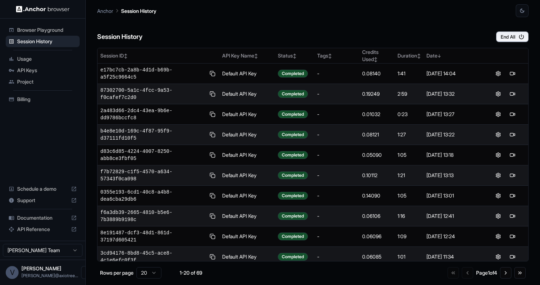  I want to click on span: e17bc7cb-2a8b-4d1d-b69b-a5f25c9664c5, so click(153, 74).